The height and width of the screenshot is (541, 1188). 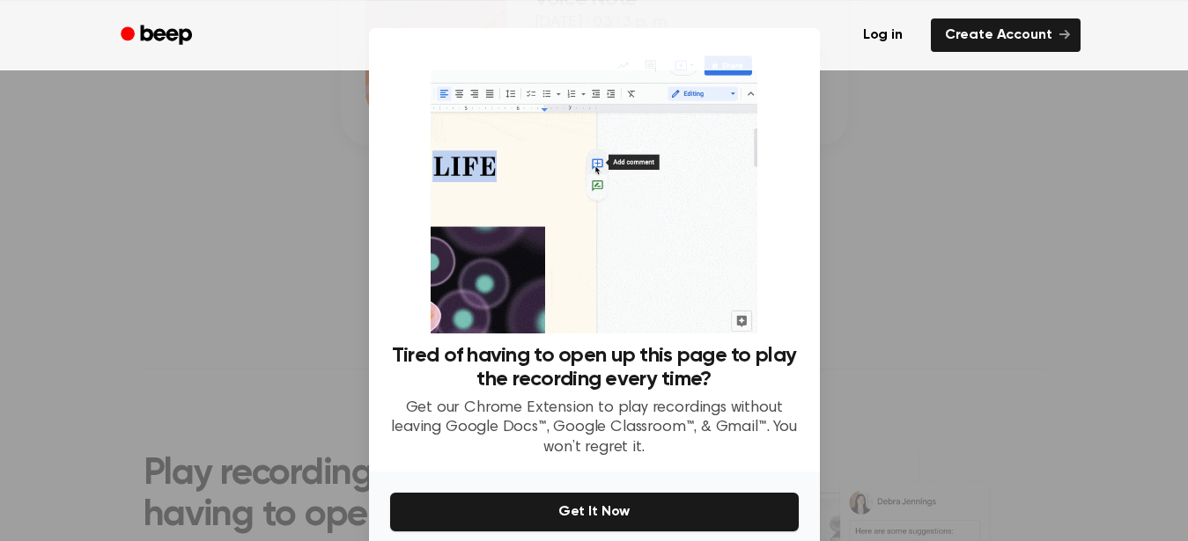 I want to click on p: Get our Chrome Extension to play recordings without leaving Google Docs™, Google Classroom™, & Gm..., so click(x=594, y=429).